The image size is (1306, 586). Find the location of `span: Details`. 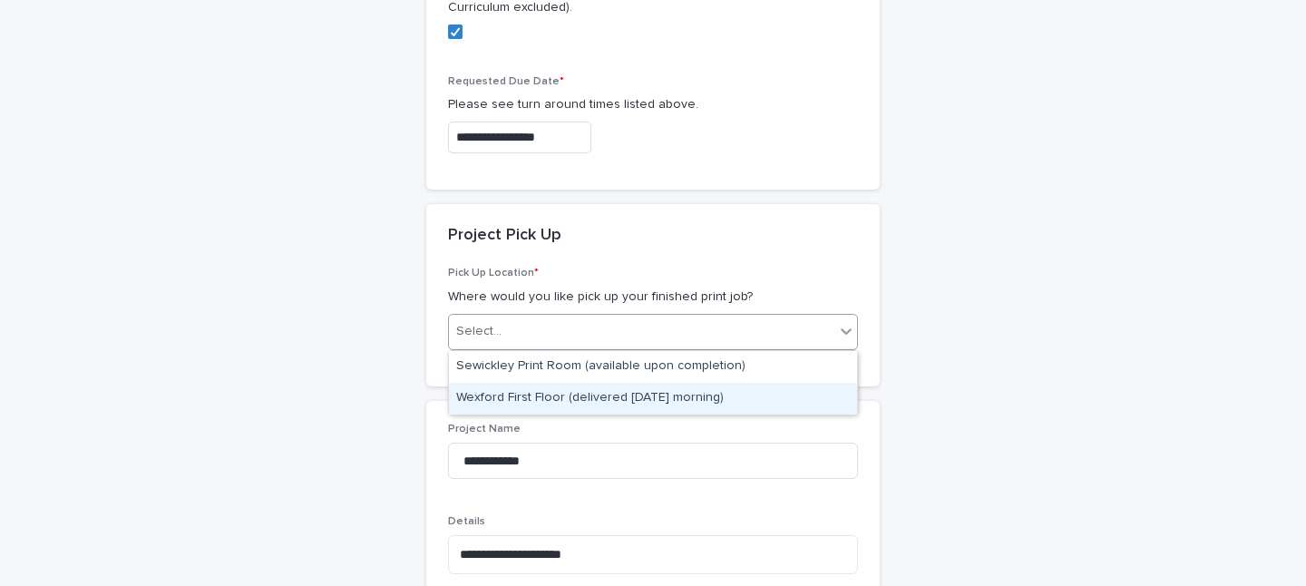

span: Details is located at coordinates (466, 522).